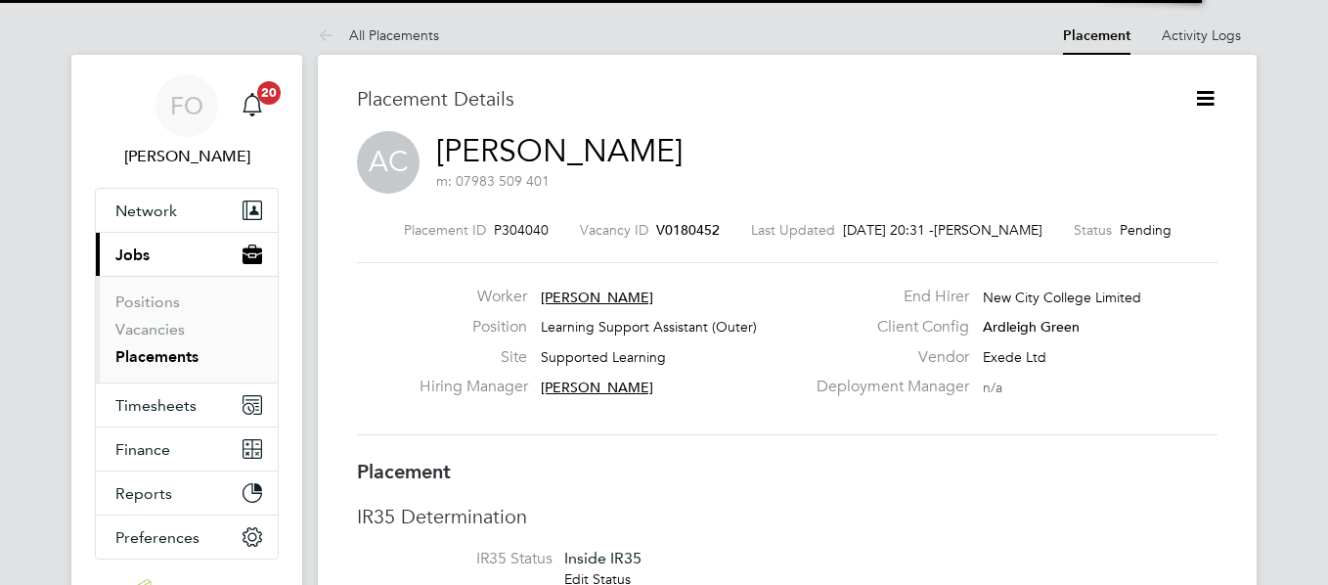 The height and width of the screenshot is (585, 1328). What do you see at coordinates (887, 296) in the screenshot?
I see `label: End Hirer` at bounding box center [887, 296].